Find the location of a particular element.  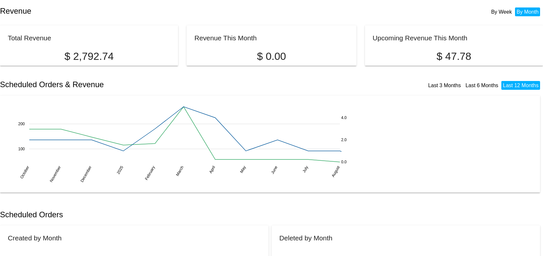

li: By Week is located at coordinates (502, 12).